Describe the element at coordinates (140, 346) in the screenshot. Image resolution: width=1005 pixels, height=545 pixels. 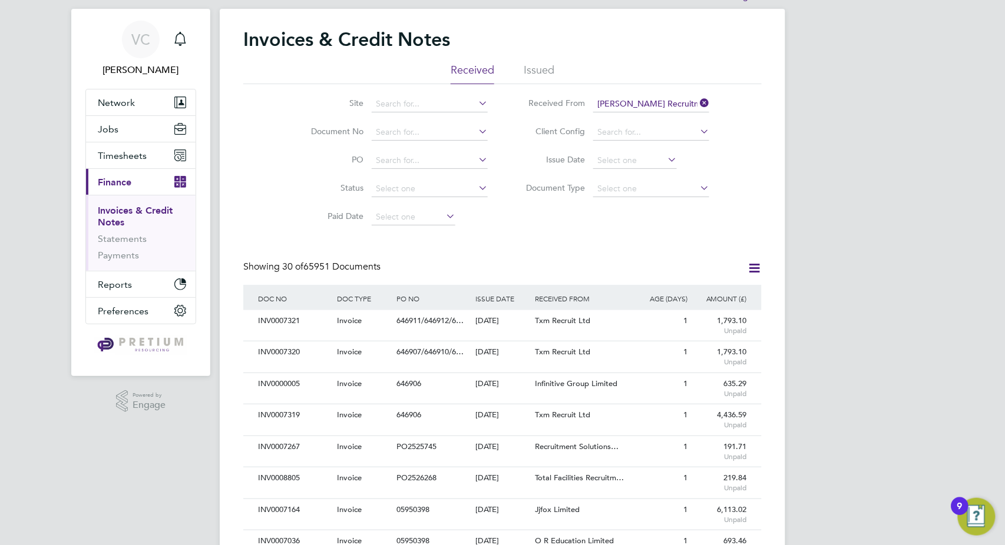
I see `img: pretium-logo-retina.png` at that location.